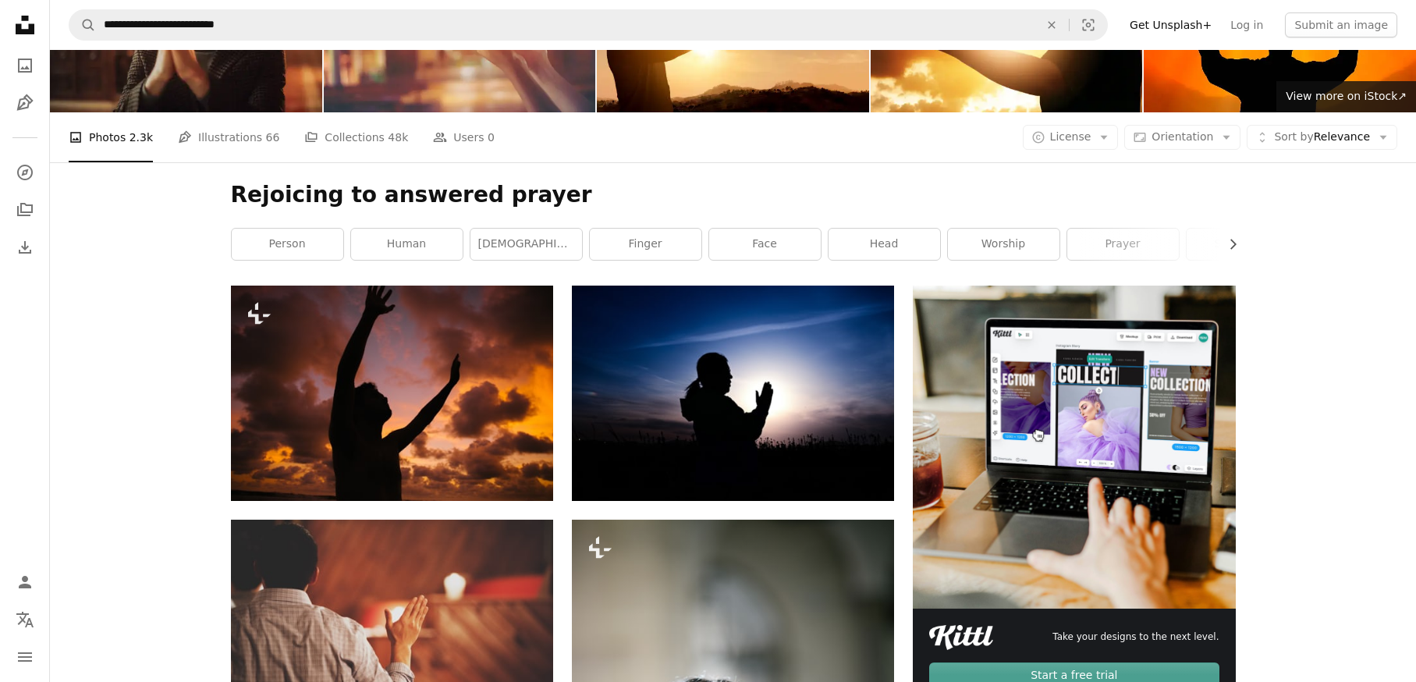  I want to click on button: Clear, so click(1052, 25).